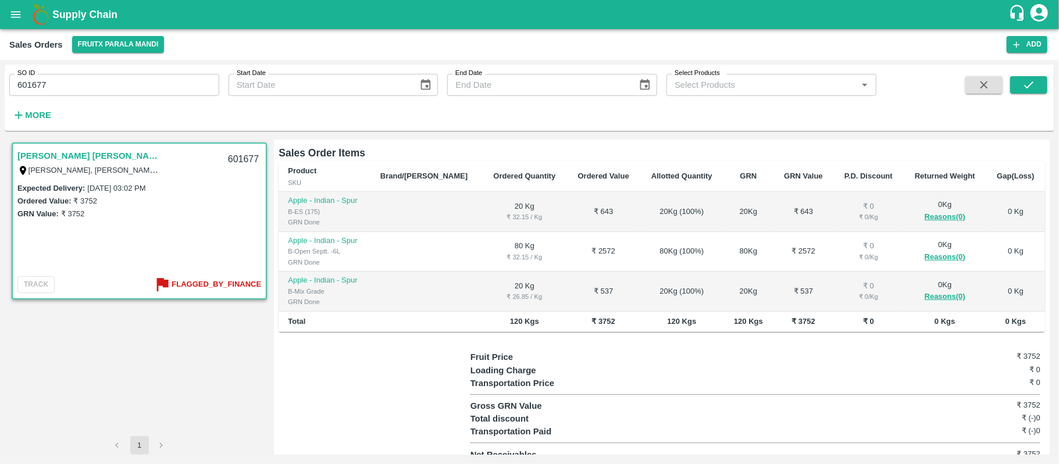 This screenshot has height=464, width=1059. Describe the element at coordinates (319, 85) in the screenshot. I see `input: Start Date` at that location.